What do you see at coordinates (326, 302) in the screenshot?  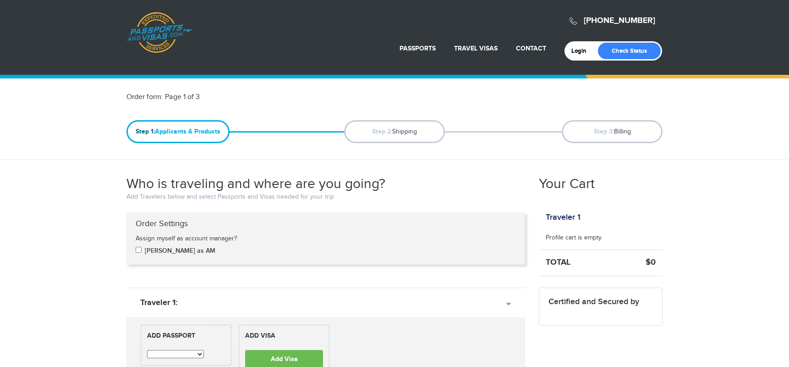 I see `a: Traveler 1:` at bounding box center [326, 302].